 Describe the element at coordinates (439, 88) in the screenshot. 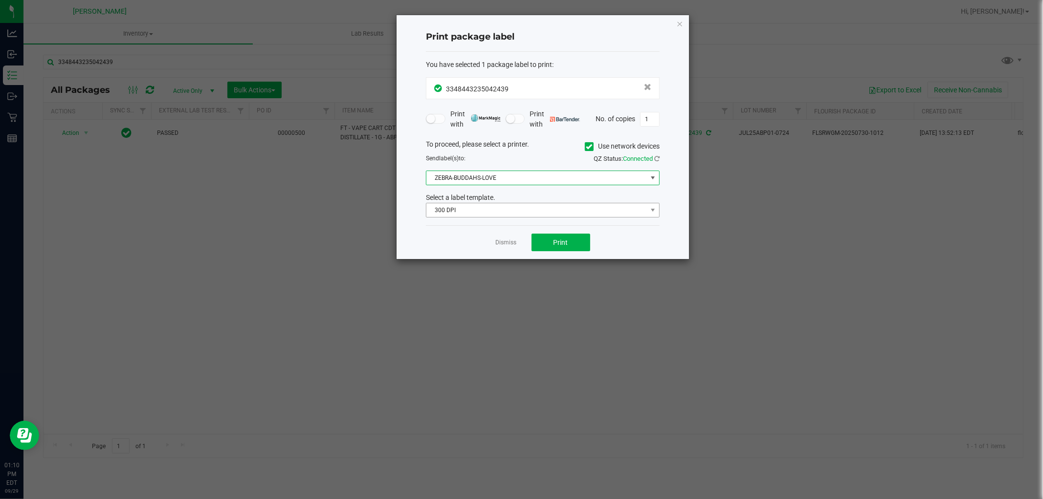

I see `span: In Sync` at that location.